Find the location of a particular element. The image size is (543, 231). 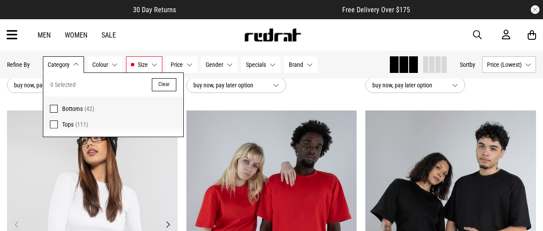

span: Gender is located at coordinates (214, 65).